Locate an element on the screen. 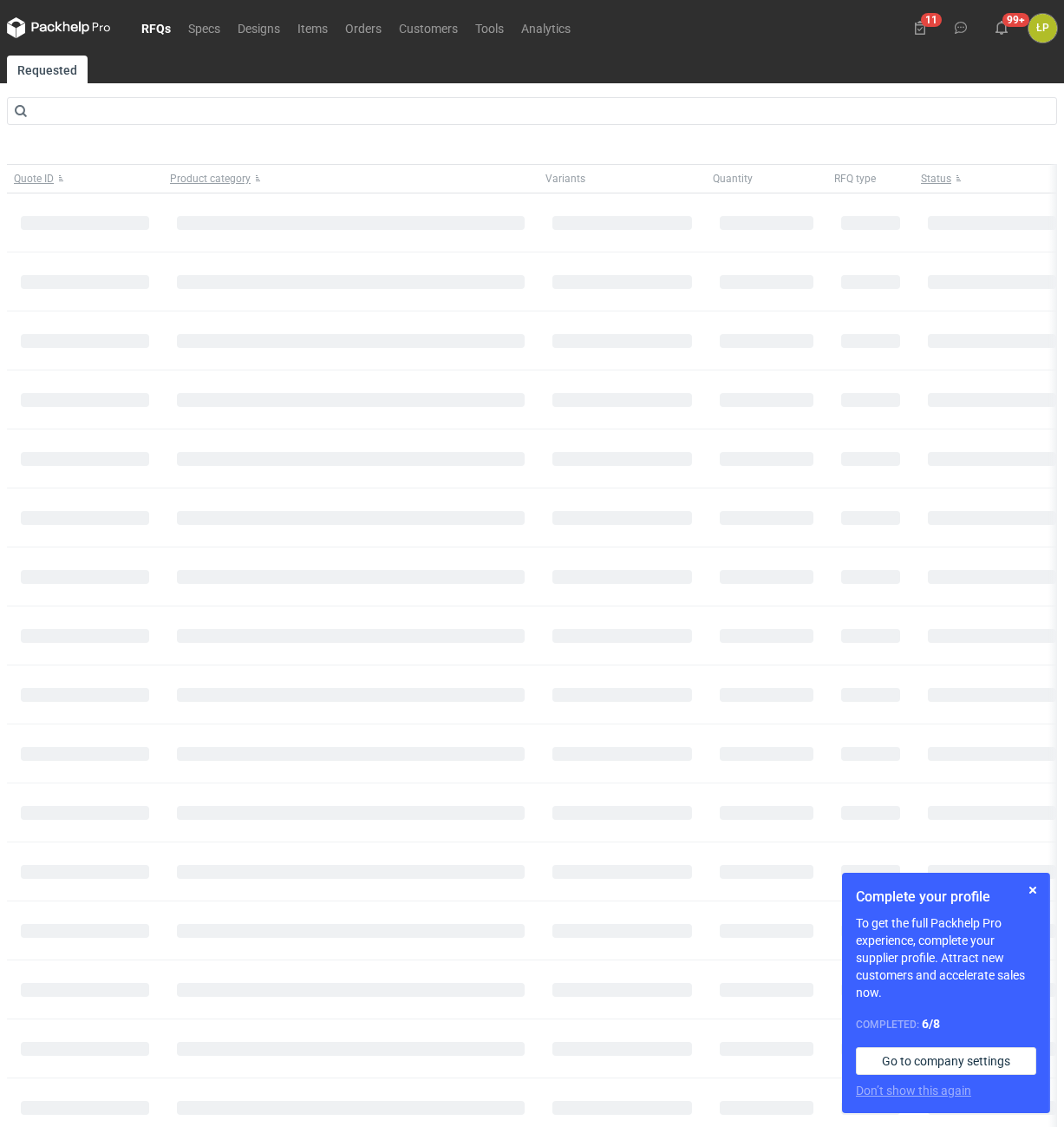 The image size is (1064, 1127). a: Customers is located at coordinates (428, 28).